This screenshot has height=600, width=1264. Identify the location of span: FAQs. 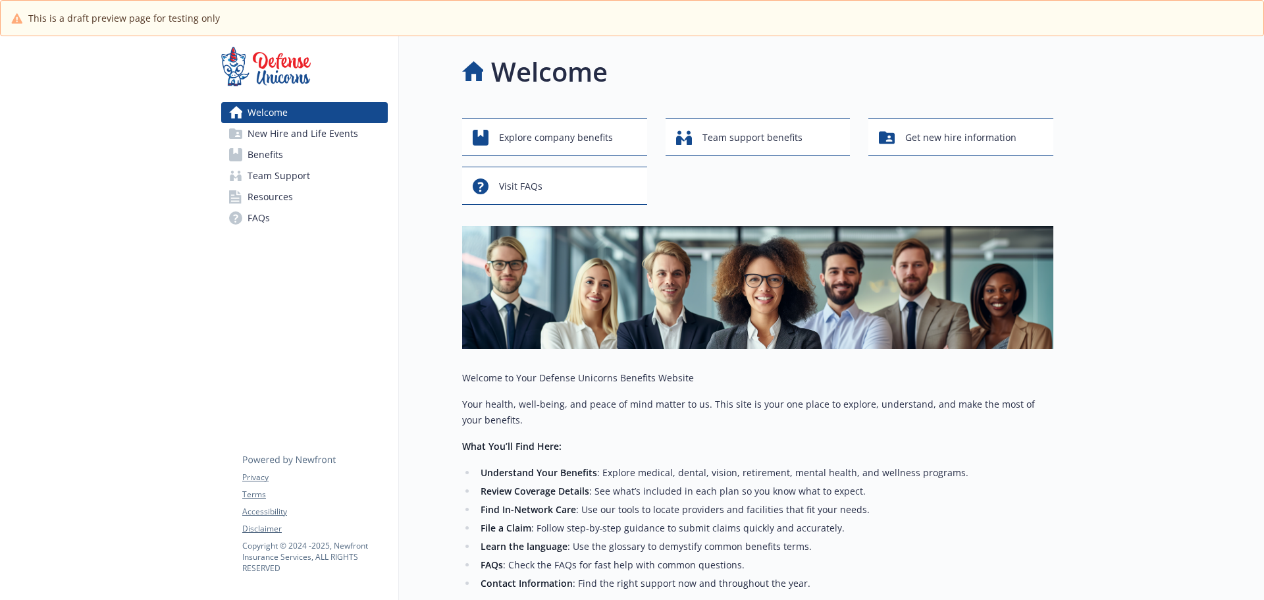
(259, 218).